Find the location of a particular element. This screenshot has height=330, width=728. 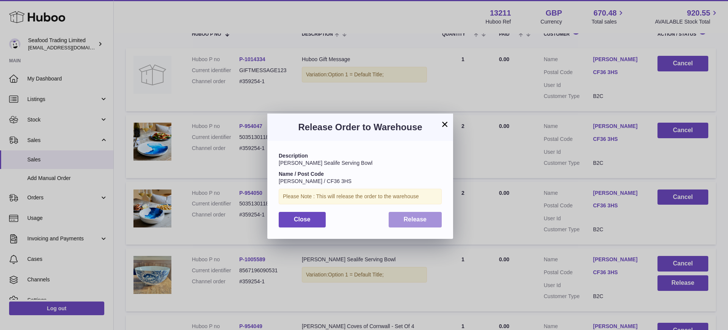

strong: Description is located at coordinates (293, 156).